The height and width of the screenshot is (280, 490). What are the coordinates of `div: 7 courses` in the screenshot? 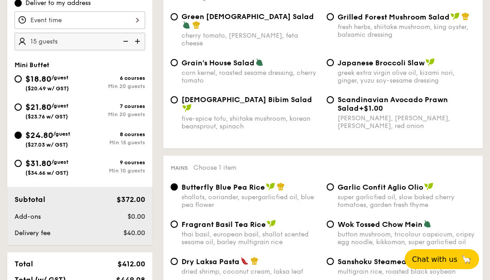 It's located at (113, 106).